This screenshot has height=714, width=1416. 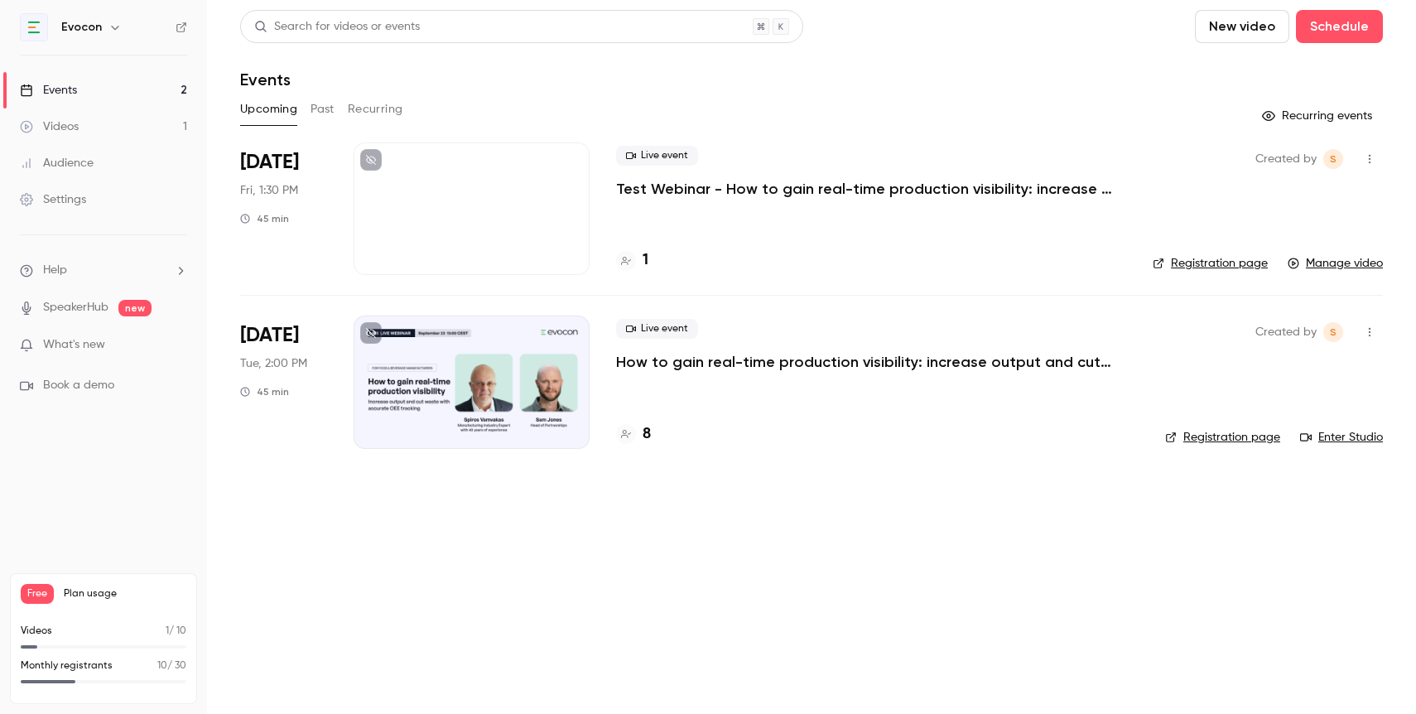 What do you see at coordinates (55, 270) in the screenshot?
I see `span: Help` at bounding box center [55, 270].